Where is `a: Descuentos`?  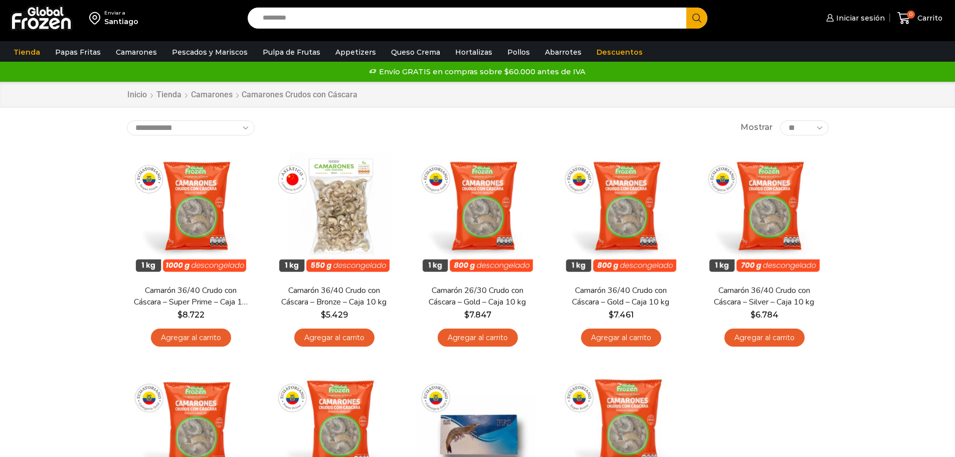 a: Descuentos is located at coordinates (620, 52).